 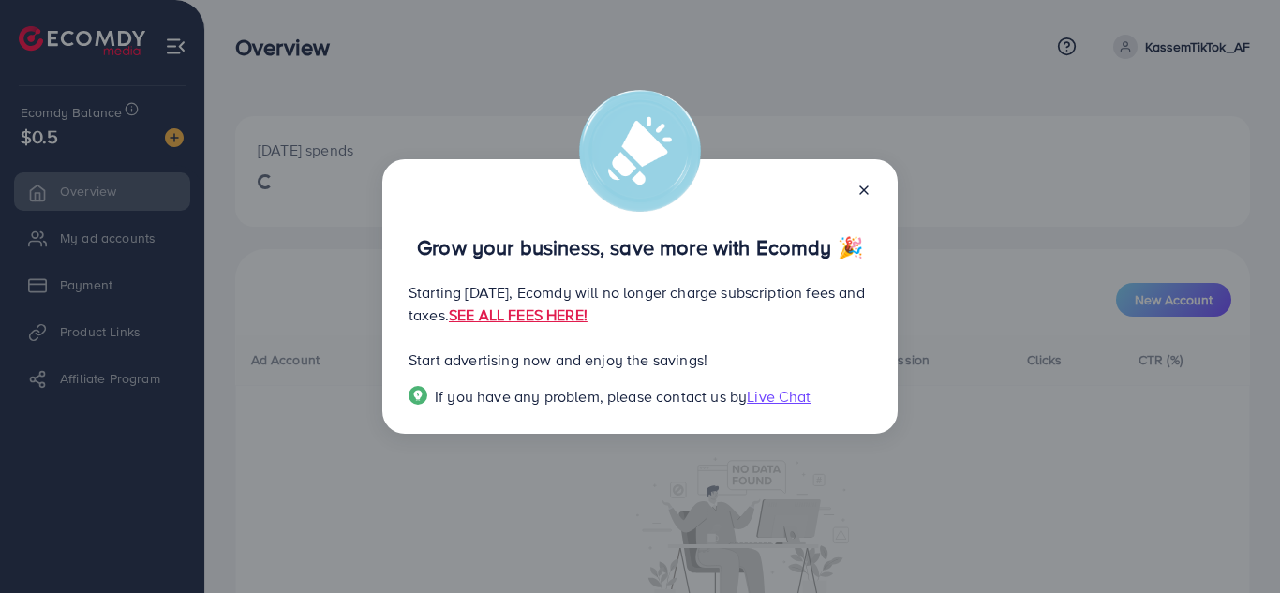 I want to click on a: SEE ALL FEES HERE!, so click(x=518, y=315).